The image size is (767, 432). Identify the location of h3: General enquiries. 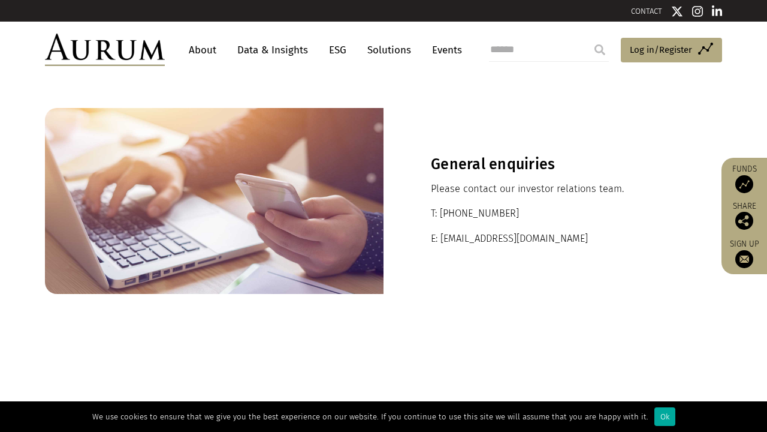
(553, 164).